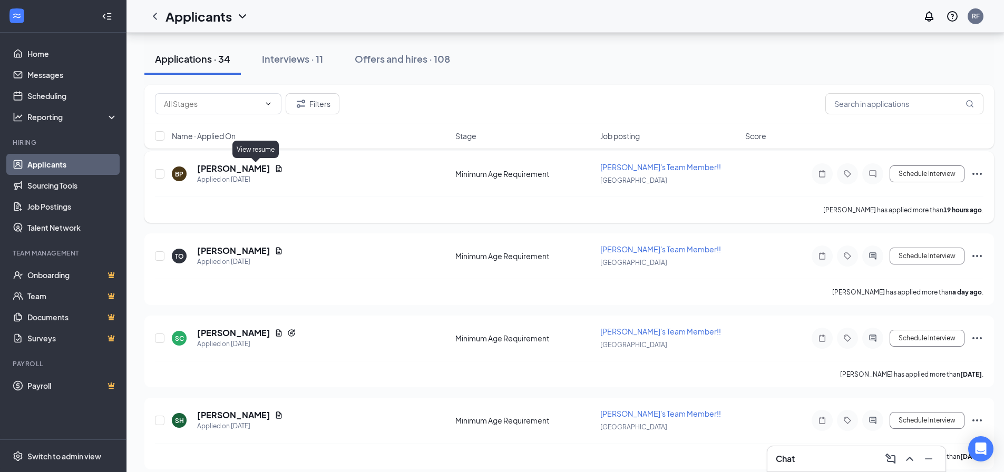  What do you see at coordinates (891, 459) in the screenshot?
I see `svg: ComposeMessage` at bounding box center [891, 459].